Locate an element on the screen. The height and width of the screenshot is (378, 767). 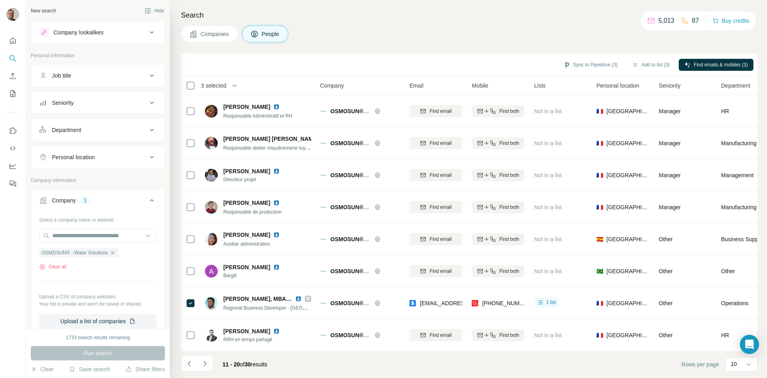
span: Responsable Administratif et RH is located at coordinates (258, 116).